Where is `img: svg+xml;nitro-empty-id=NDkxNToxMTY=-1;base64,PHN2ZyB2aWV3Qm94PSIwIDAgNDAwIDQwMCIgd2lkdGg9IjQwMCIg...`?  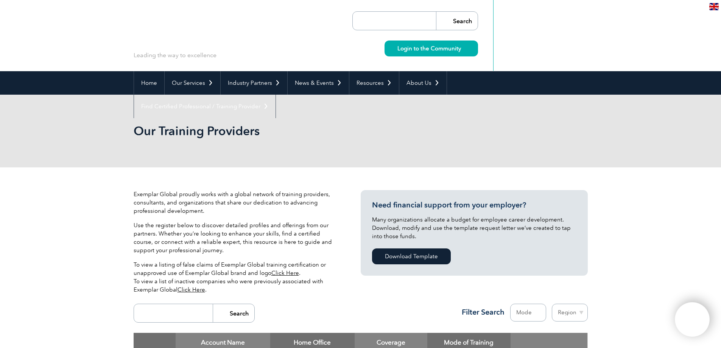 img: svg+xml;nitro-empty-id=NDkxNToxMTY=-1;base64,PHN2ZyB2aWV3Qm94PSIwIDAgNDAwIDQwMCIgd2lkdGg9IjQwMCIg... is located at coordinates (693, 320).